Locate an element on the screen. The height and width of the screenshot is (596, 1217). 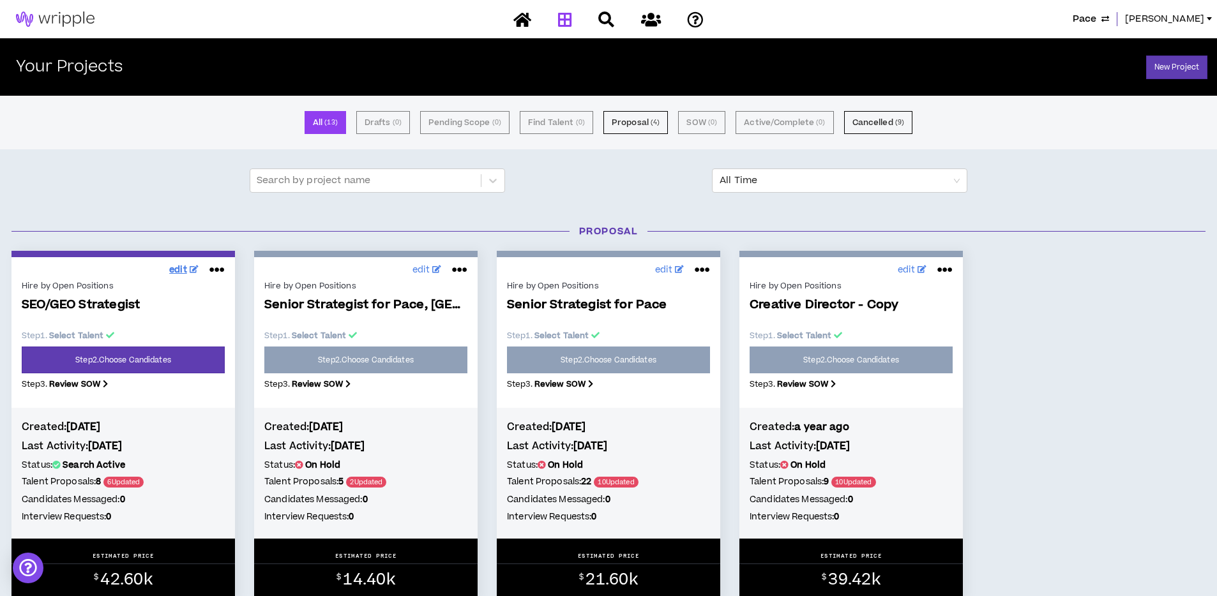
b: 22 is located at coordinates (586, 482).